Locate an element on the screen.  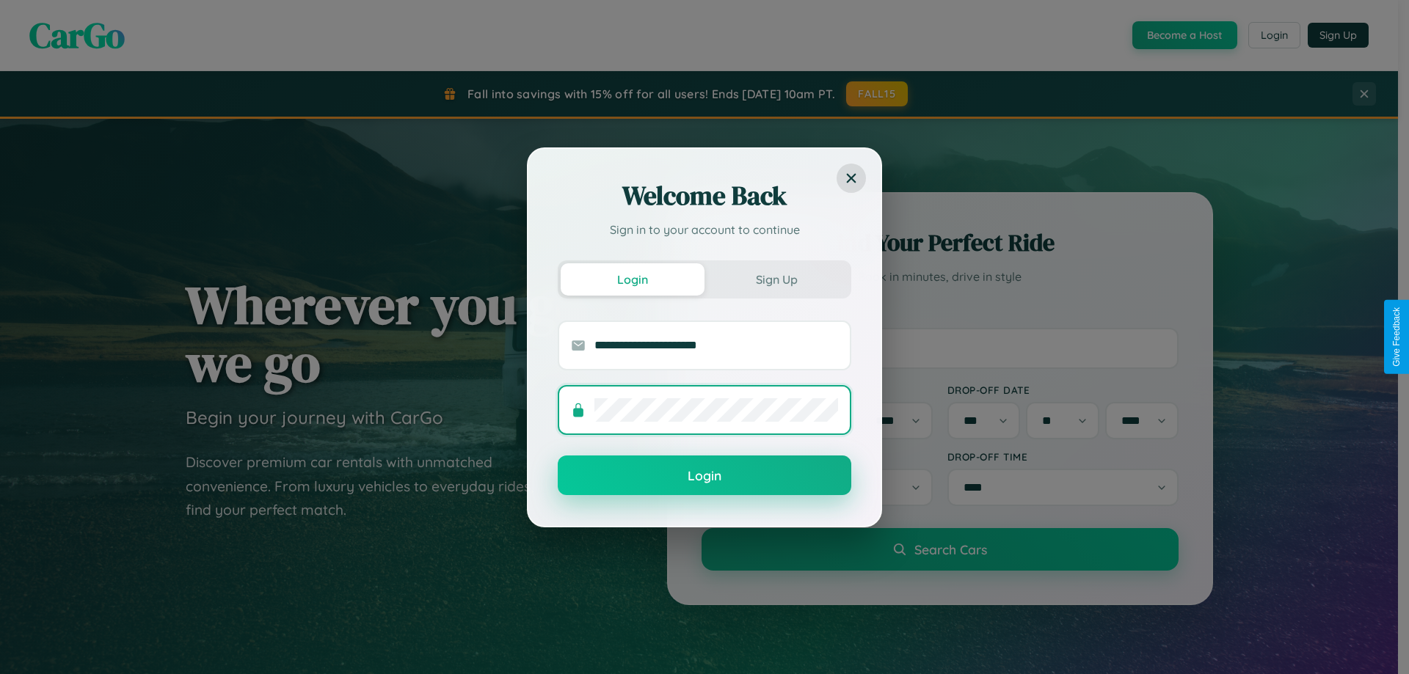
p: Sign in to your account to continue is located at coordinates (705, 230).